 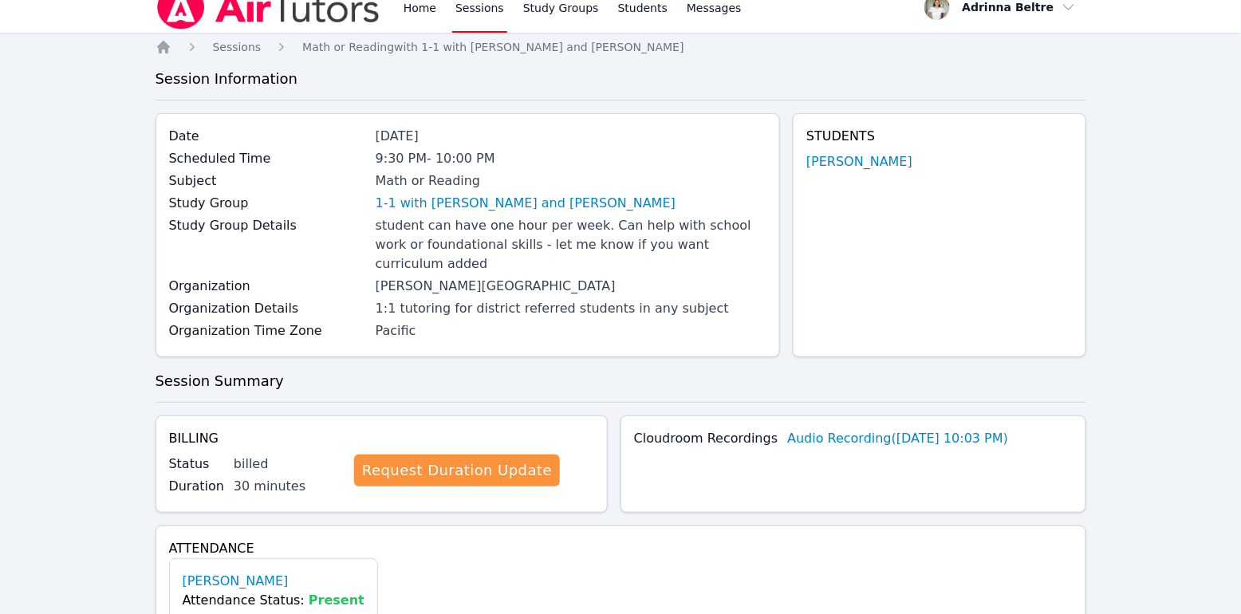 I want to click on label: Organization Time Zone, so click(x=267, y=331).